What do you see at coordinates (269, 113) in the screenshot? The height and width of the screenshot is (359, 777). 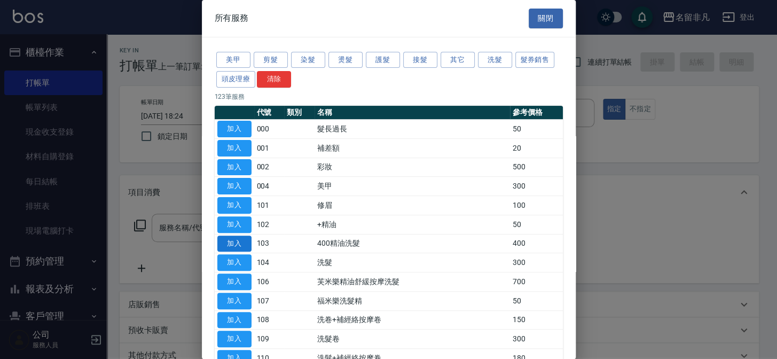 I see `th: 代號` at bounding box center [269, 113].